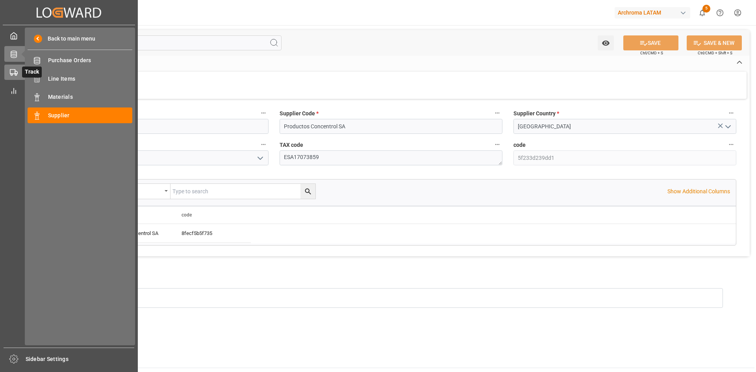  What do you see at coordinates (702, 13) in the screenshot?
I see `button: show 5 new notifications` at bounding box center [702, 13].